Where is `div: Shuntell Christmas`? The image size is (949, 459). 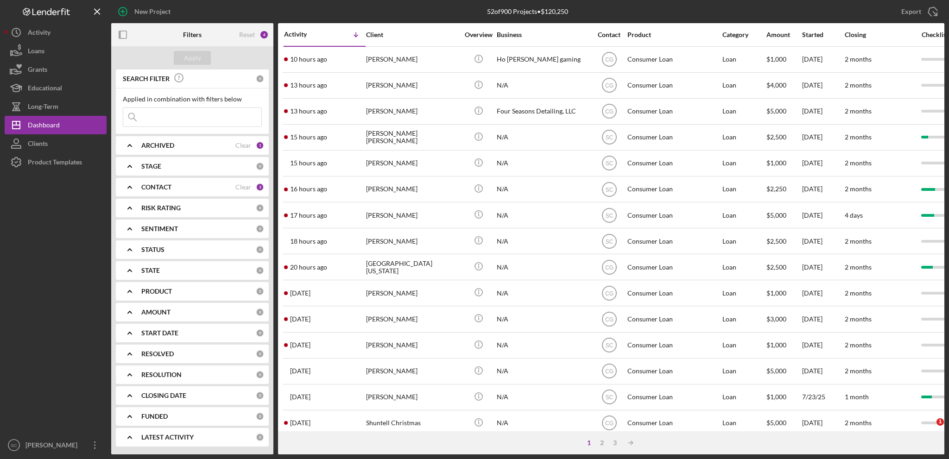 div: Shuntell Christmas is located at coordinates (413, 423).